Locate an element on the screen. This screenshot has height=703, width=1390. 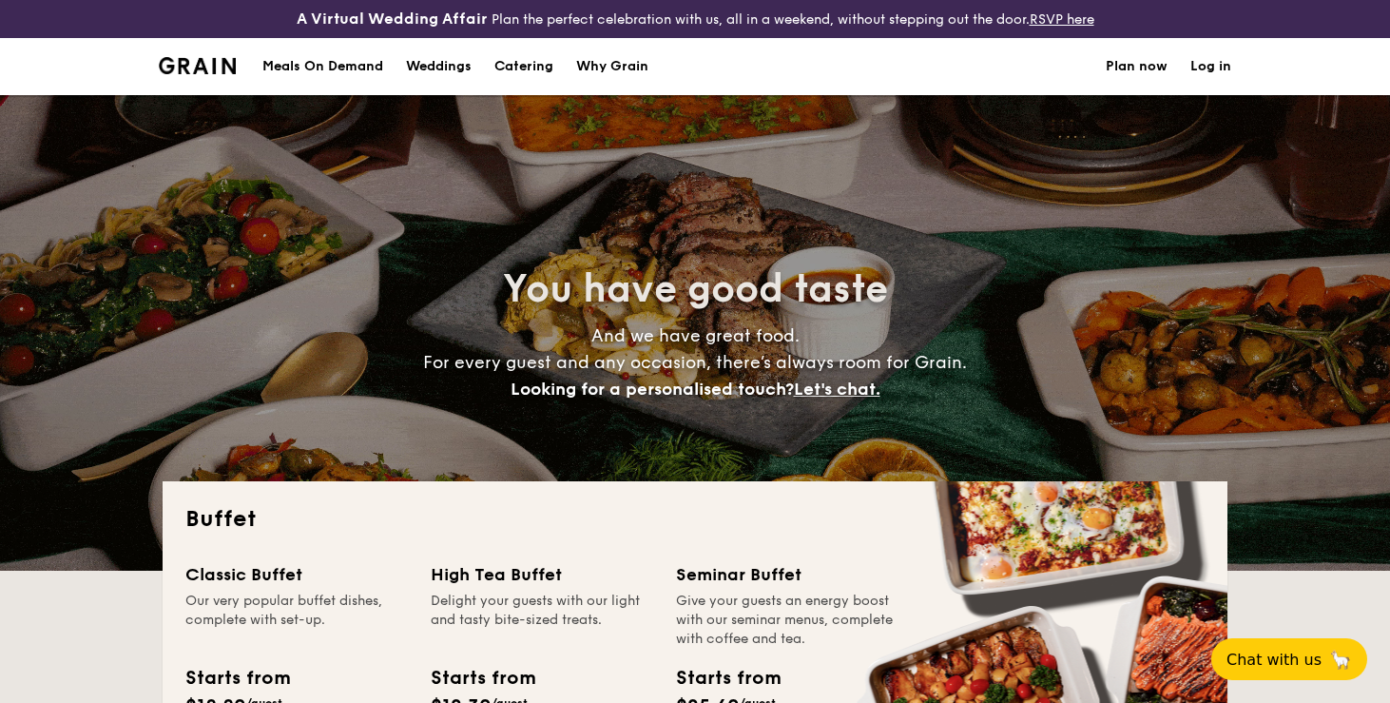
div: Plan the perfect celebration with us, all in a weekend, without stepping out the door. is located at coordinates (695, 19).